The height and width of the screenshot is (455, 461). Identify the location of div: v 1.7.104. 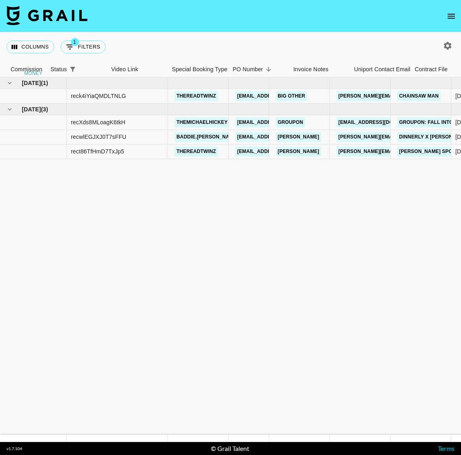
(14, 448).